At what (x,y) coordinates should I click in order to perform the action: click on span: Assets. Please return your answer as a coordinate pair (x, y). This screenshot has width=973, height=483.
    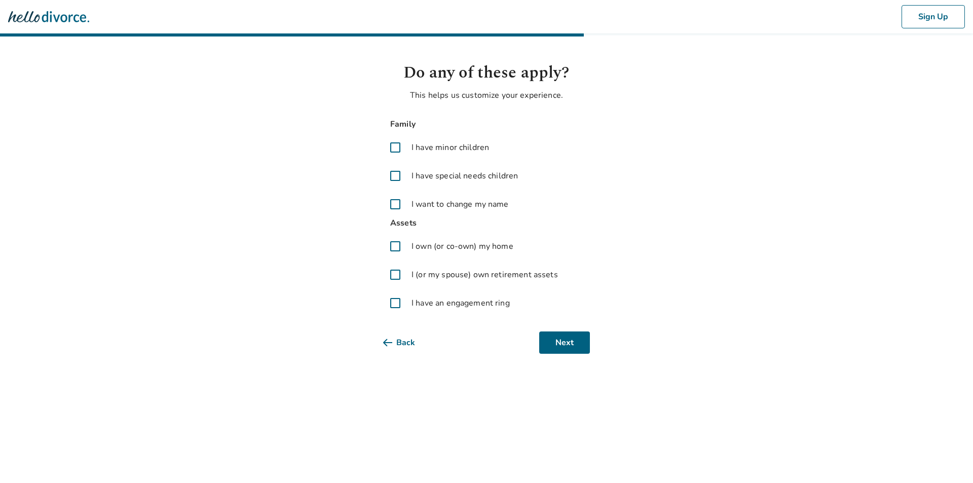
    Looking at the image, I should click on (487, 223).